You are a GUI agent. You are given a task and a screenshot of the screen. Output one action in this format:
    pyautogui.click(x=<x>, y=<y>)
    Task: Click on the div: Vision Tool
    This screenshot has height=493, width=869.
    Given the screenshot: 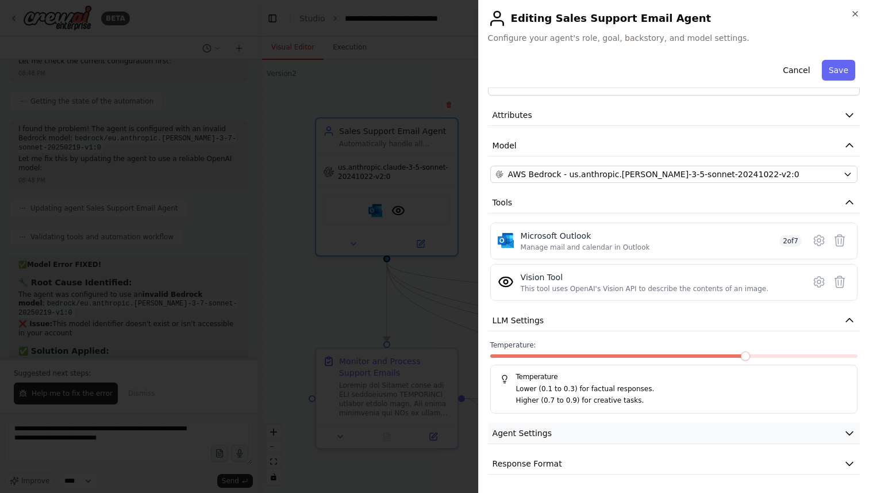 What is the action you would take?
    pyautogui.click(x=644, y=277)
    